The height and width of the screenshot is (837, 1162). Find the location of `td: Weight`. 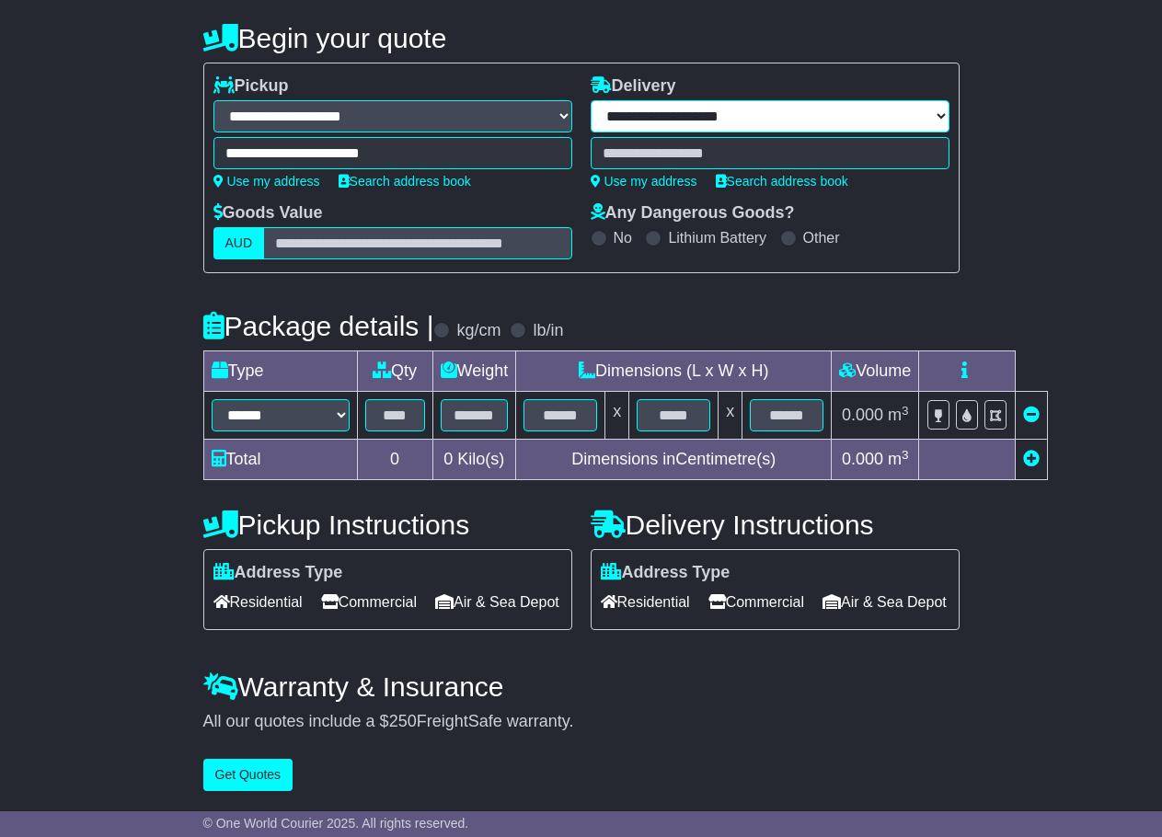

td: Weight is located at coordinates (474, 372).